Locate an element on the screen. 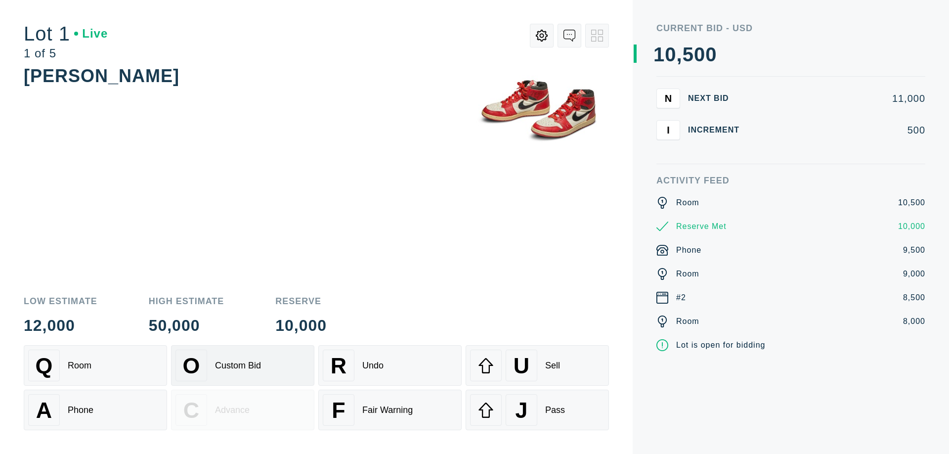  button: OCustom Bid is located at coordinates (243, 365).